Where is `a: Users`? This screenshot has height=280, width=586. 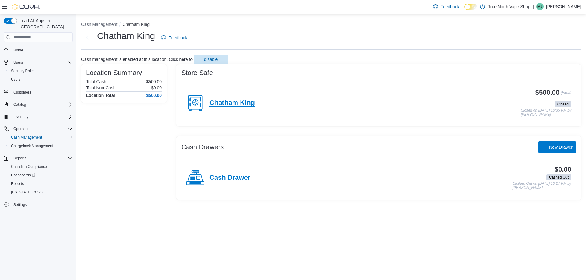
a: Users is located at coordinates (16, 80).